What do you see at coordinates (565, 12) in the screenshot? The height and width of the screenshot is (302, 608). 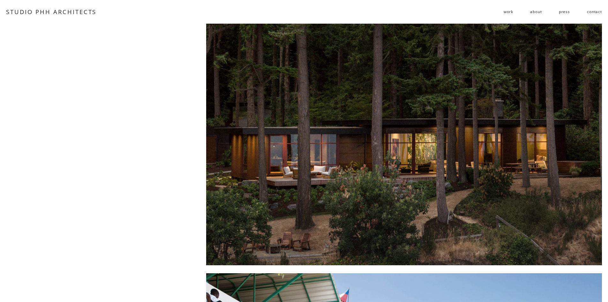 I see `a: press` at bounding box center [565, 12].